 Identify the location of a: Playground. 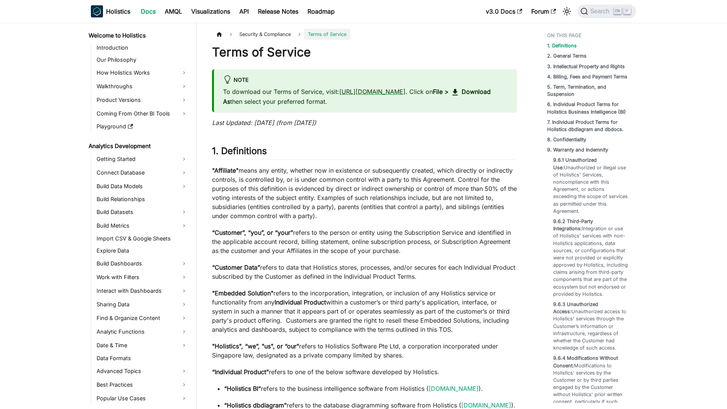
(142, 126).